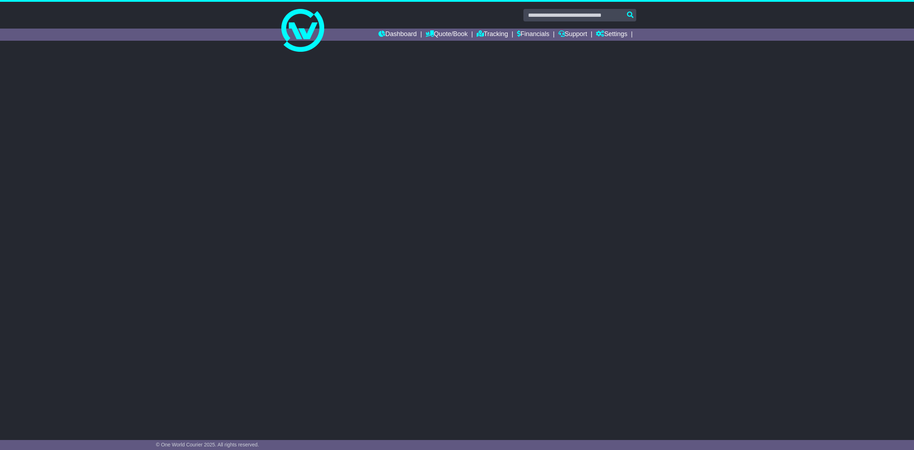 The height and width of the screenshot is (450, 914). I want to click on a: Tracking, so click(492, 35).